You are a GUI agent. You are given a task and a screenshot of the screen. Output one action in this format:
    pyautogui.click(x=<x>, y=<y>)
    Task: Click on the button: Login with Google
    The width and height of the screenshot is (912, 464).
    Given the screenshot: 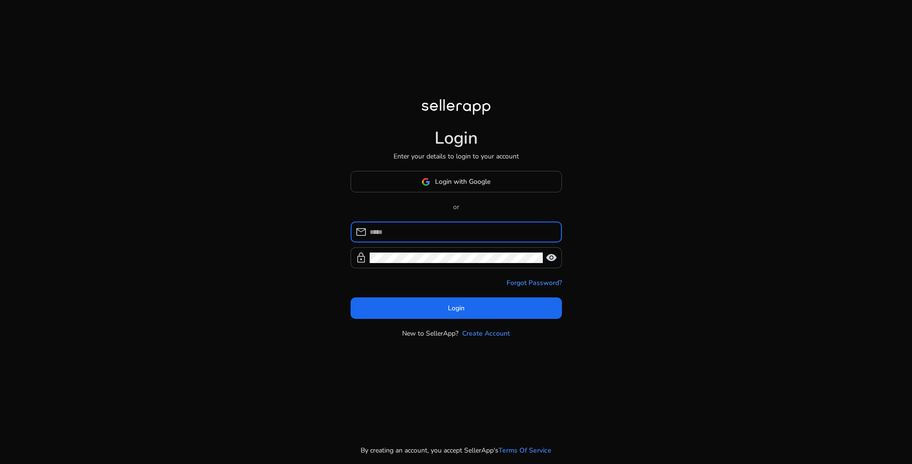 What is the action you would take?
    pyautogui.click(x=456, y=181)
    